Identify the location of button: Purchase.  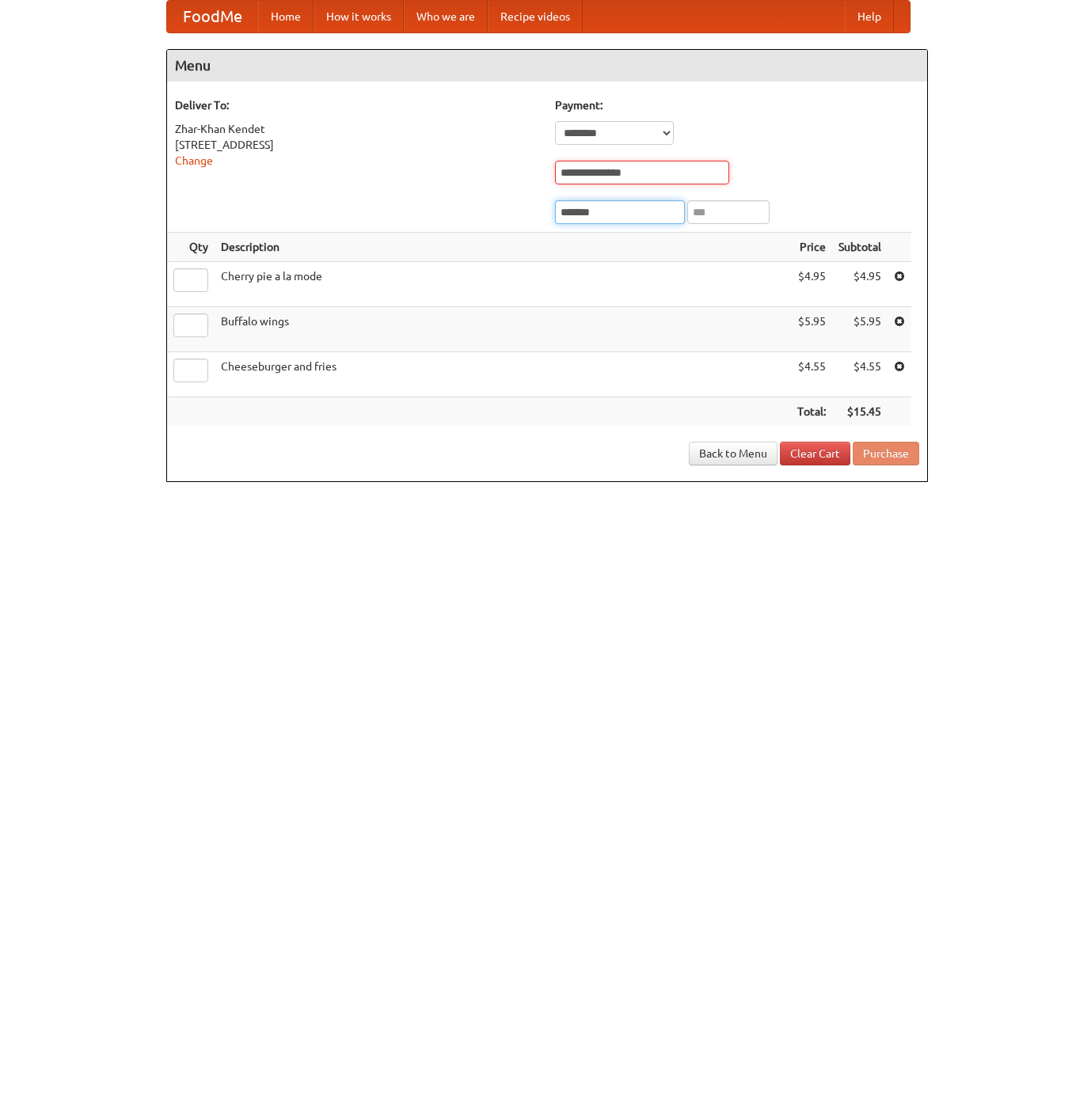
(886, 454).